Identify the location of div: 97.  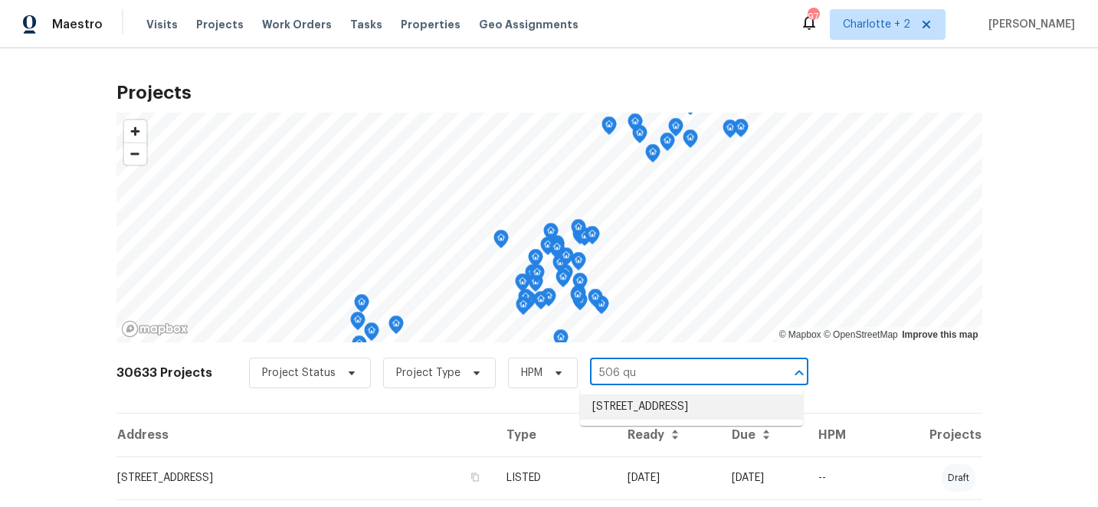
(813, 17).